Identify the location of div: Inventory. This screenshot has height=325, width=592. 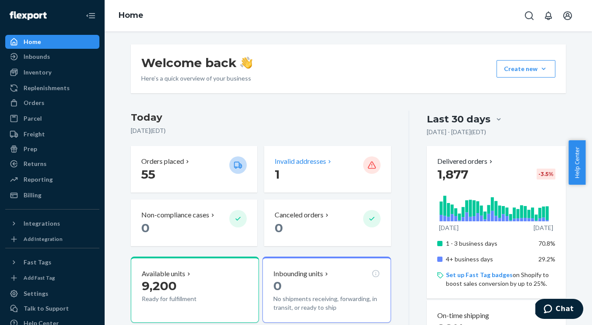
(37, 72).